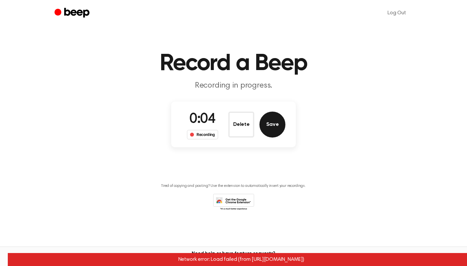 The image size is (467, 266). Describe the element at coordinates (272, 124) in the screenshot. I see `button: Save Audio Record` at that location.